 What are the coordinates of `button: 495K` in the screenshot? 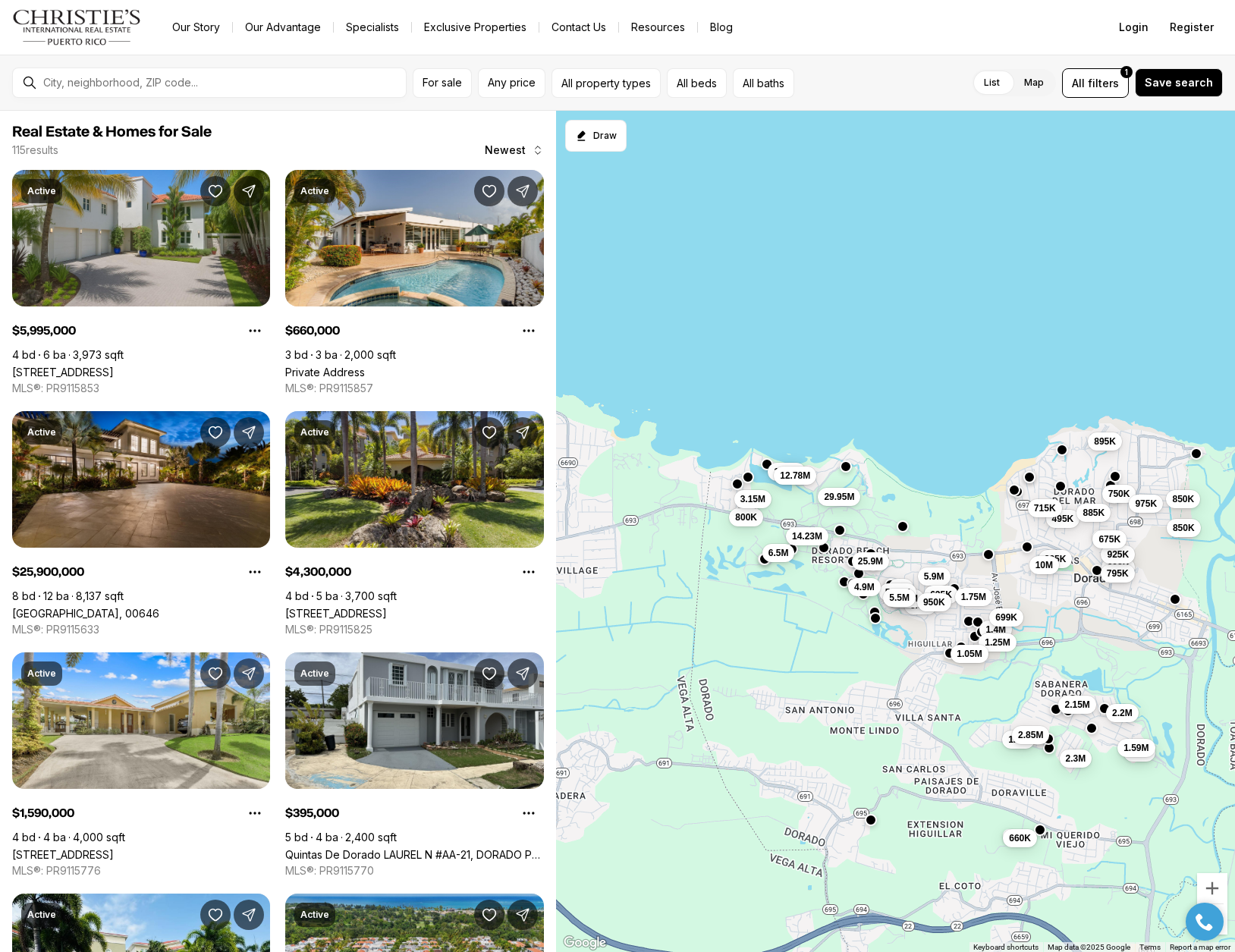 It's located at (1063, 519).